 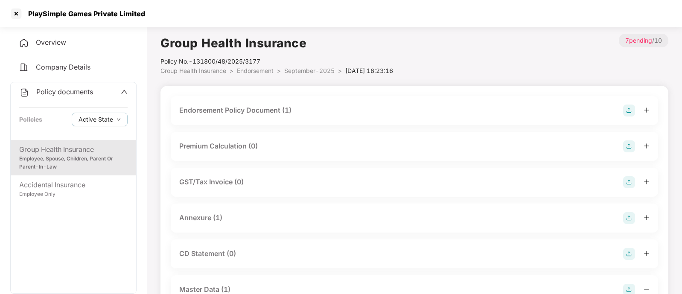 I want to click on span: minus, so click(x=646, y=289).